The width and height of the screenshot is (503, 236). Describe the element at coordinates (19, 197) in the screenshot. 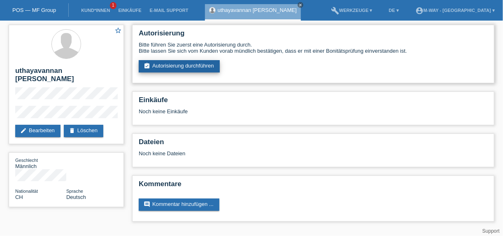

I see `span: Schweiz` at that location.